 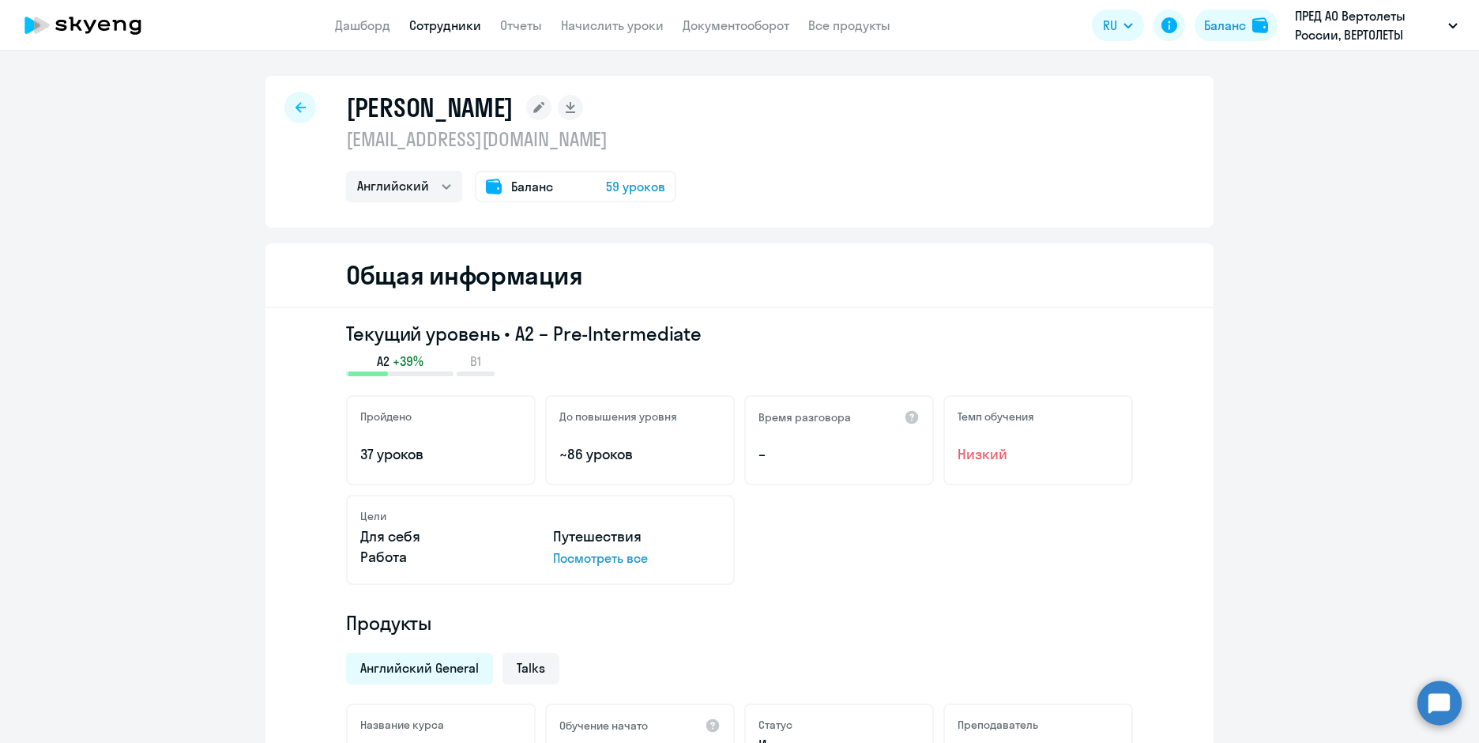 I want to click on p: Посмотреть все, so click(x=637, y=558).